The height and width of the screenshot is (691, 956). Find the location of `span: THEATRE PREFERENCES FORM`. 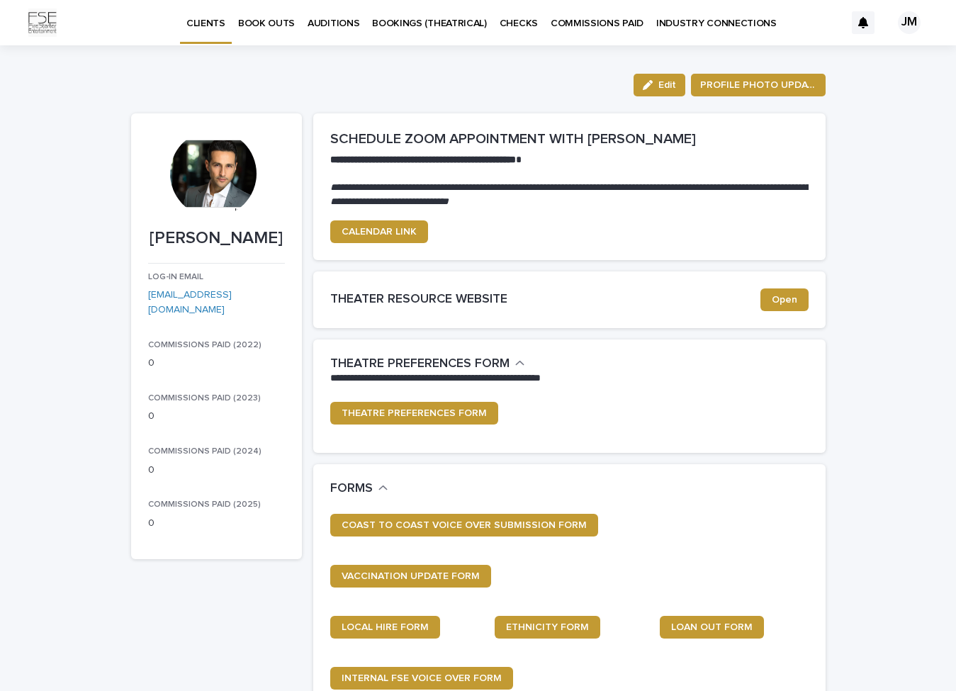

span: THEATRE PREFERENCES FORM is located at coordinates (414, 413).